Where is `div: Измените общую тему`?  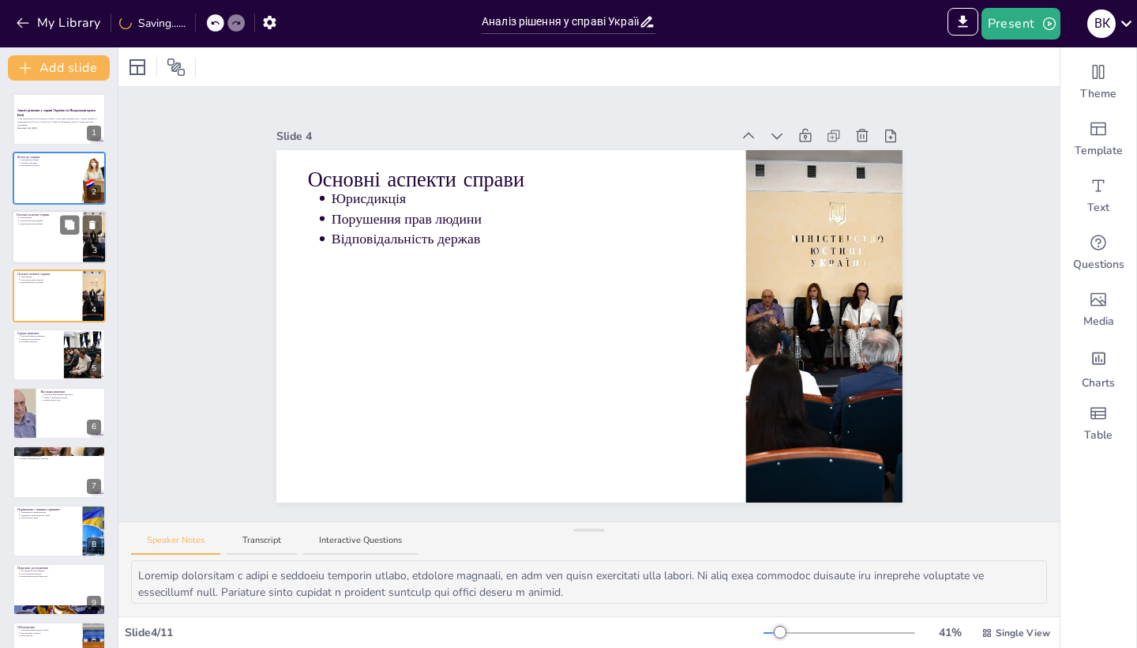 div: Измените общую тему is located at coordinates (1099, 82).